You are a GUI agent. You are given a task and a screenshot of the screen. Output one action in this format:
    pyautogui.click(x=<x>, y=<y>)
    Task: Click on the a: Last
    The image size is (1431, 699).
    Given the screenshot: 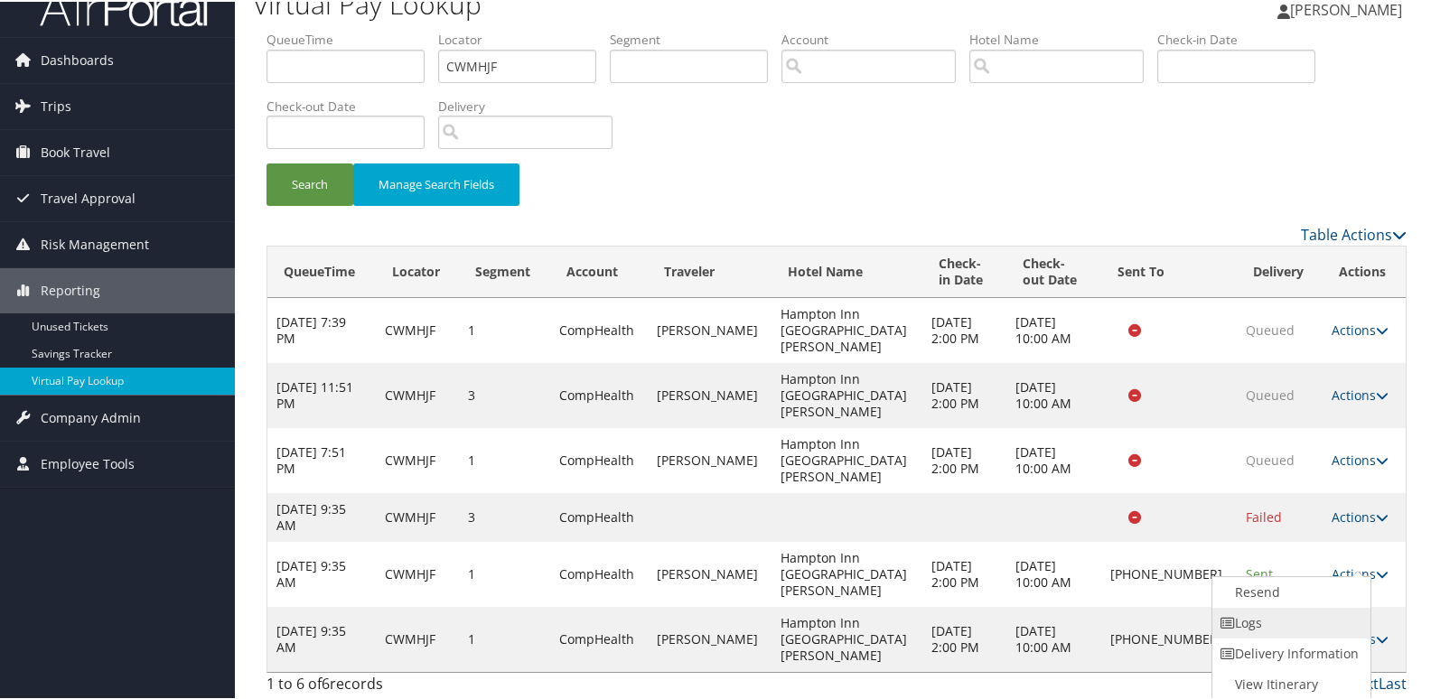 What is the action you would take?
    pyautogui.click(x=1392, y=682)
    